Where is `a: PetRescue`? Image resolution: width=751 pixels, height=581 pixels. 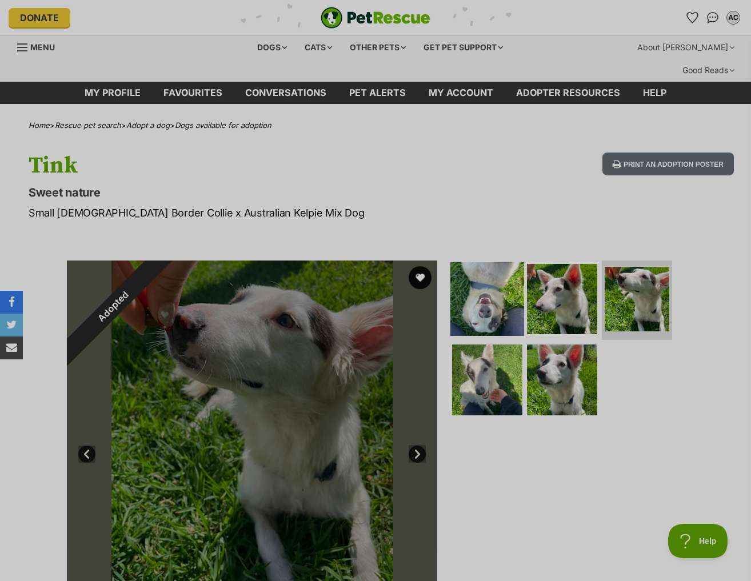 a: PetRescue is located at coordinates (375, 18).